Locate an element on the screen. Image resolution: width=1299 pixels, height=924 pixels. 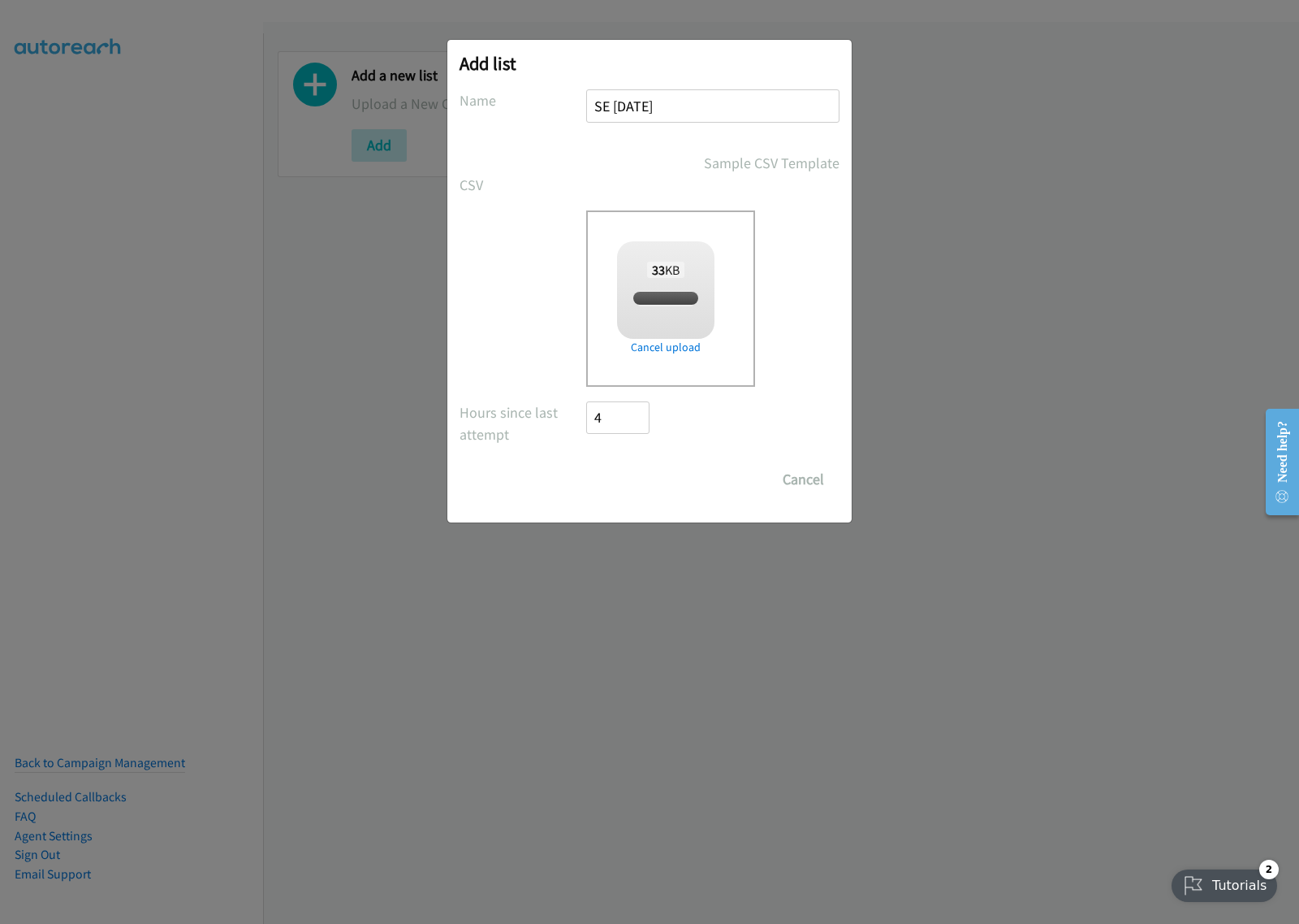
span: KB is located at coordinates (666, 270).